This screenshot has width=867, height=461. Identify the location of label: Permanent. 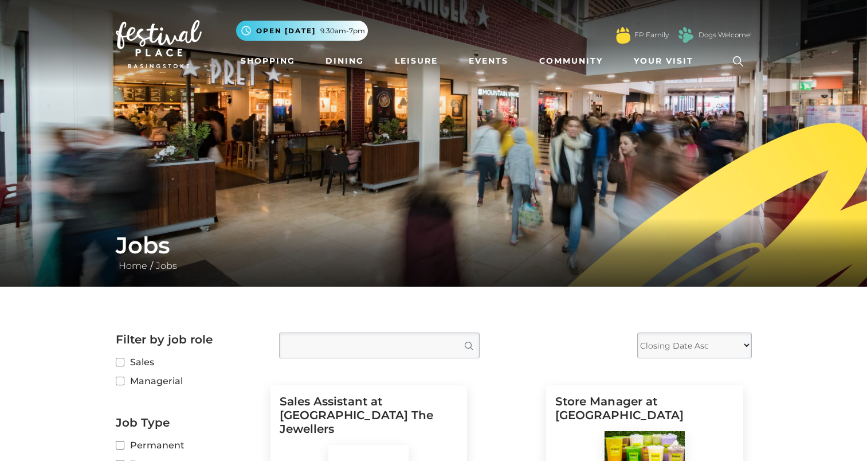
(189, 445).